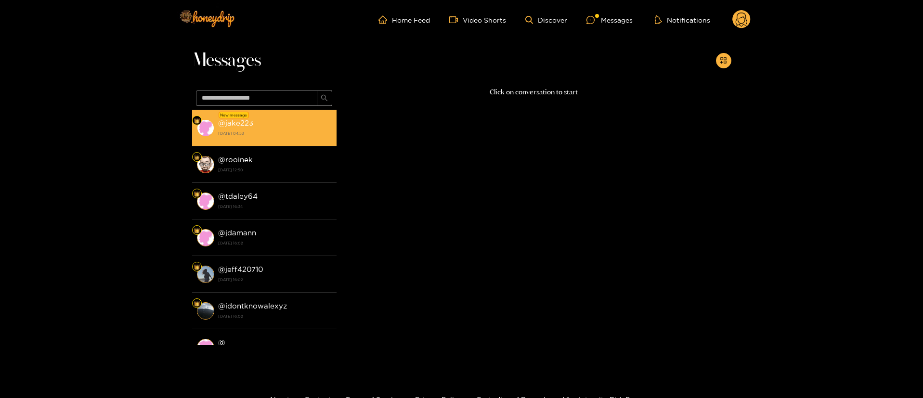  I want to click on span: search, so click(324, 98).